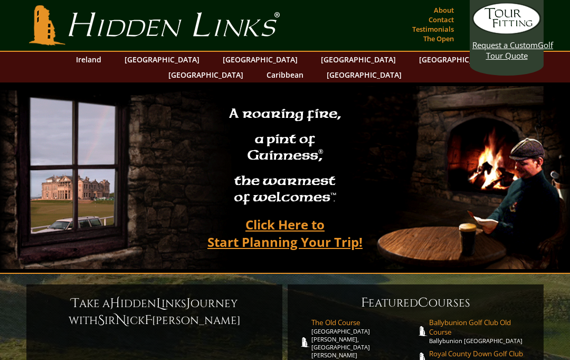  Describe the element at coordinates (189, 303) in the screenshot. I see `span: J` at that location.